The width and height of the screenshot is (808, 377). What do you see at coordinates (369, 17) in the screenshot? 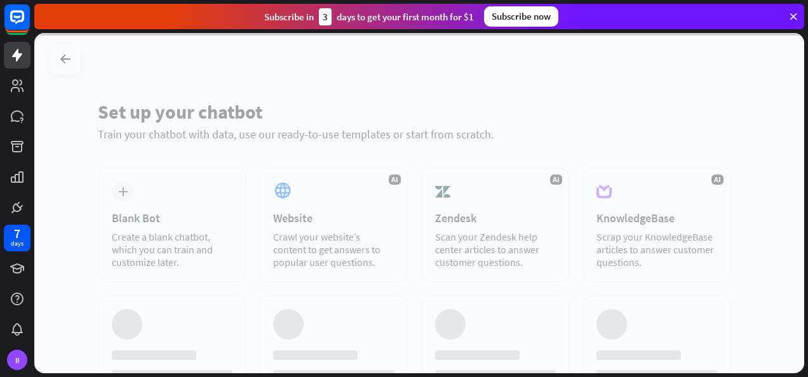
I see `div: Subscribe in days to get your first month for $1` at bounding box center [369, 17].